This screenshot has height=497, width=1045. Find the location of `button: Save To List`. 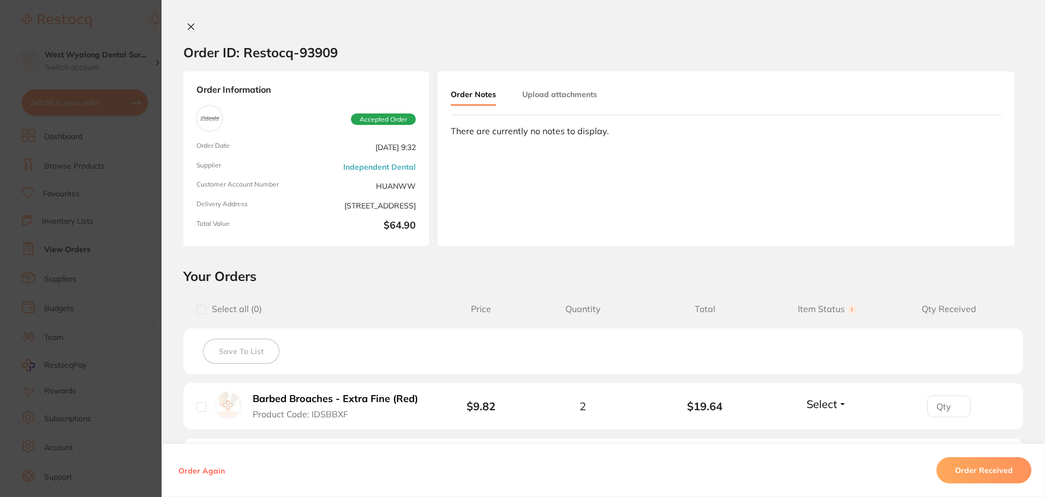

button: Save To List is located at coordinates (241, 352).